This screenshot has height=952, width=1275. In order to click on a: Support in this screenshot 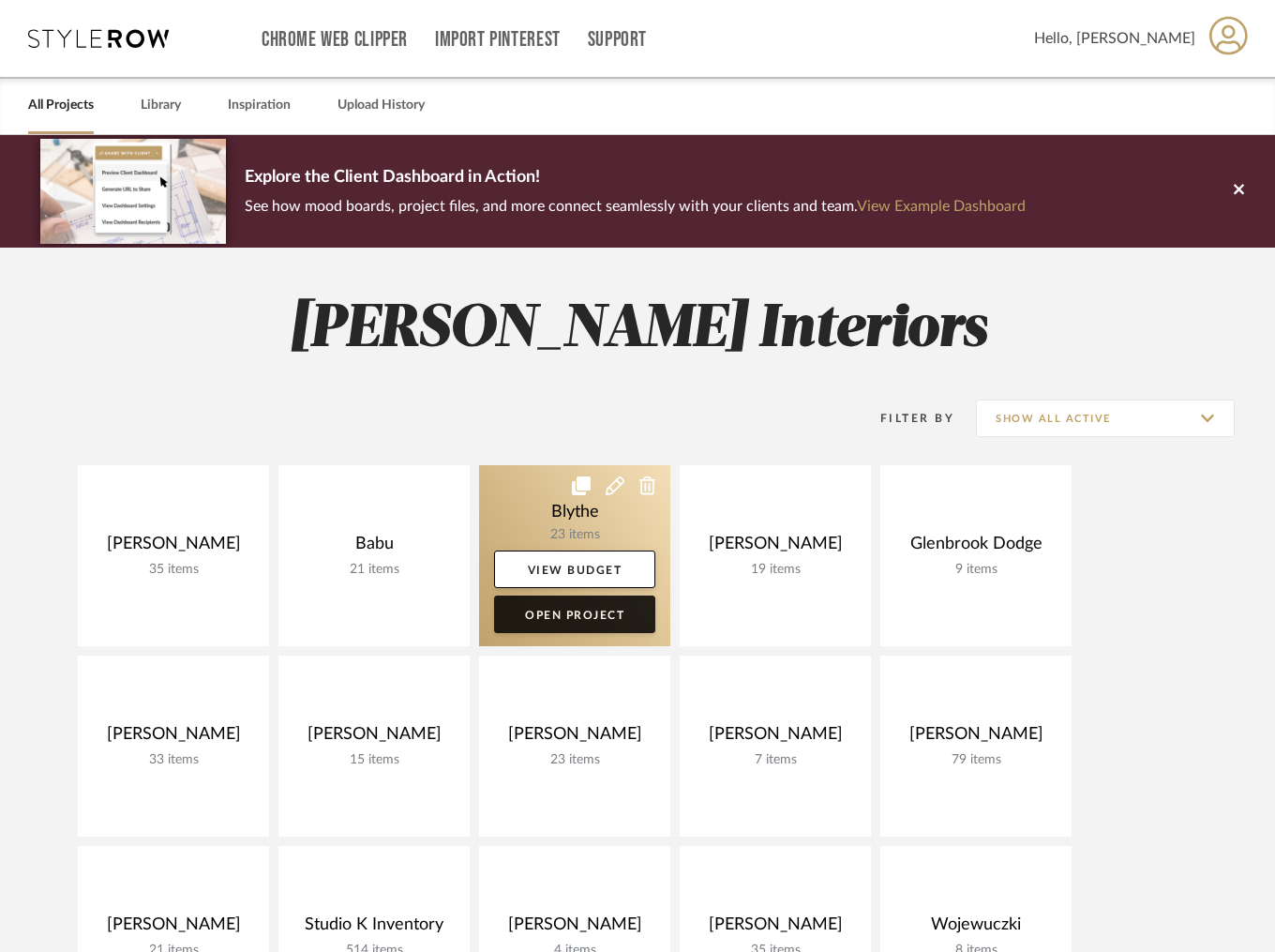, I will do `click(617, 40)`.